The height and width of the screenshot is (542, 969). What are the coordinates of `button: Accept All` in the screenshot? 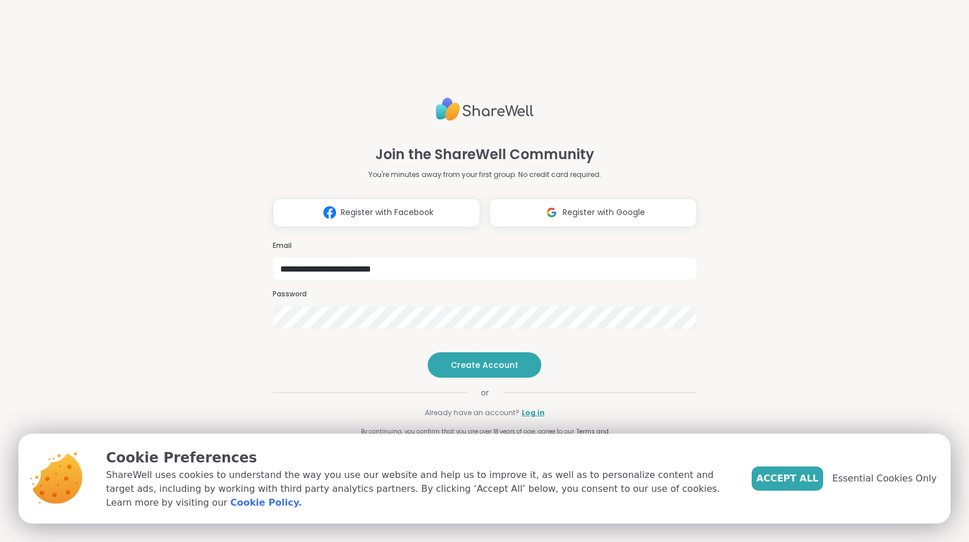 It's located at (787, 478).